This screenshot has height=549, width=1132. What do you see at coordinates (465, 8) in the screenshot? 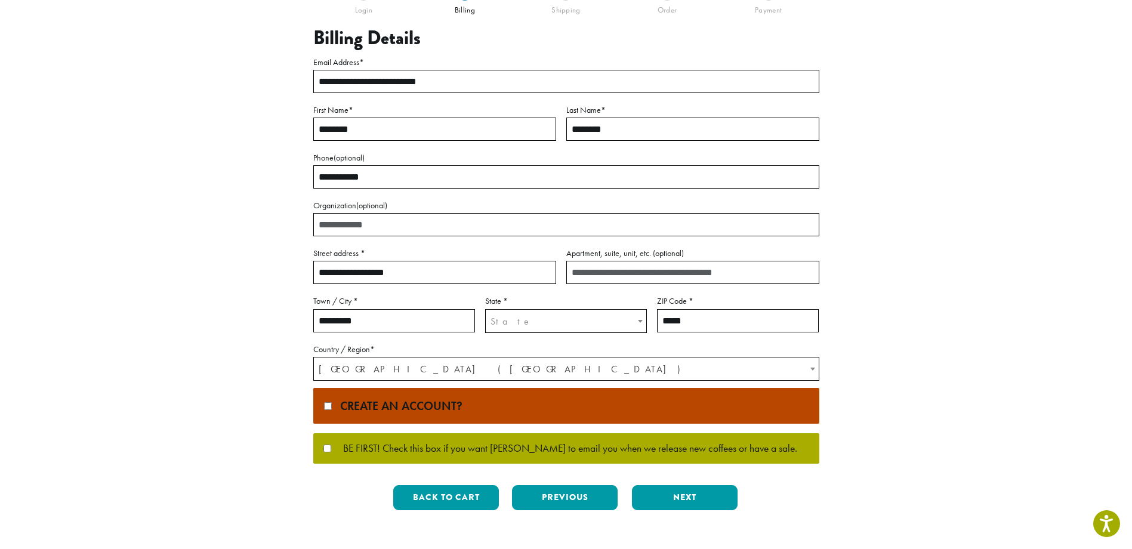
I see `div: Billing` at bounding box center [465, 8].